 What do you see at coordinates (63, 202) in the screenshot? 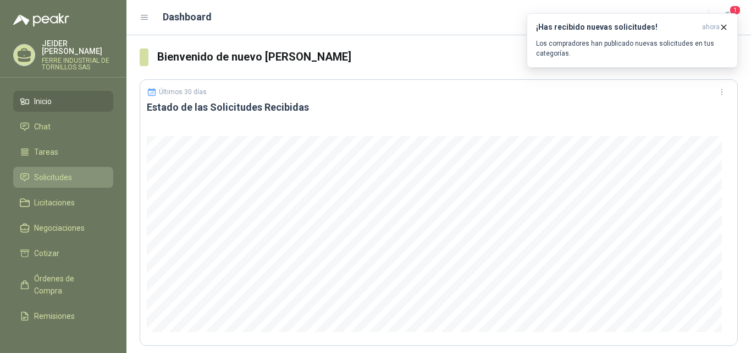
I see `a: Licitaciones` at bounding box center [63, 202].